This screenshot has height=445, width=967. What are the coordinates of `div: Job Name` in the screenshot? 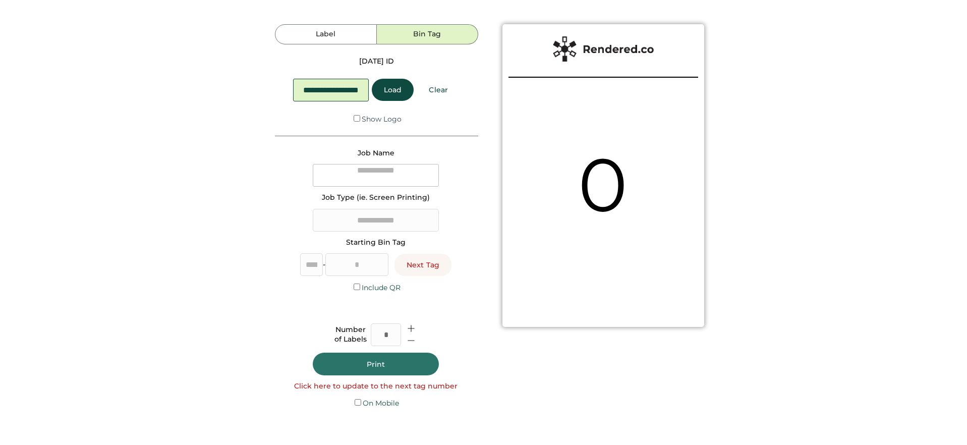 It's located at (376, 153).